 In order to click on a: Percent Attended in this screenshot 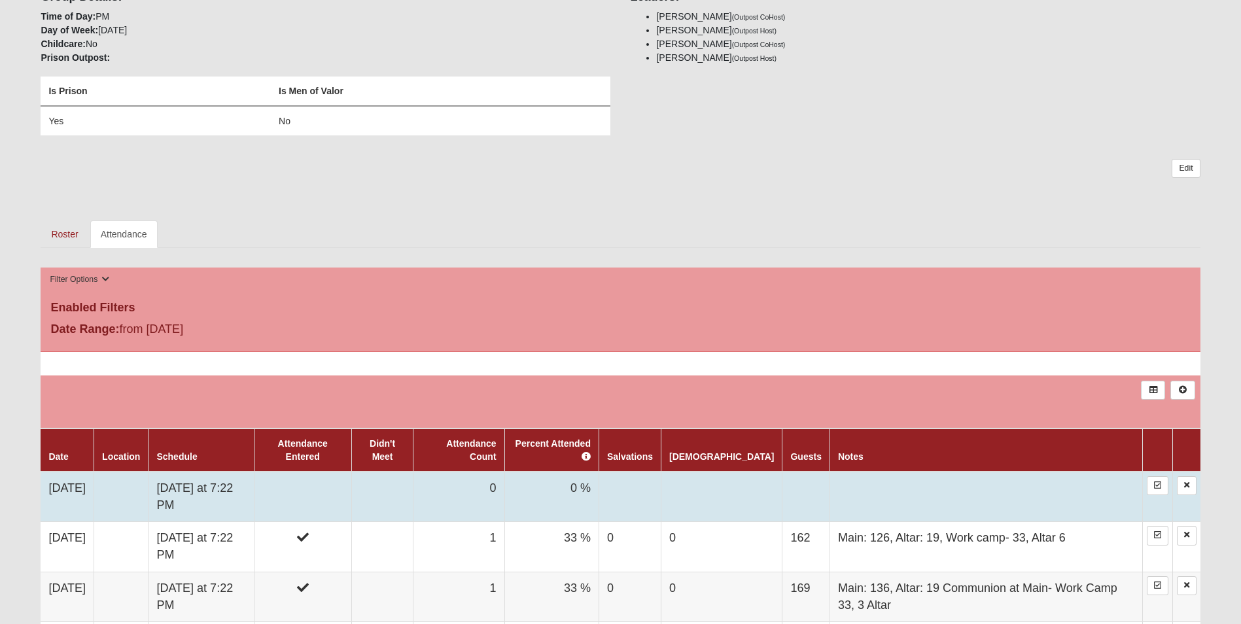, I will do `click(553, 450)`.